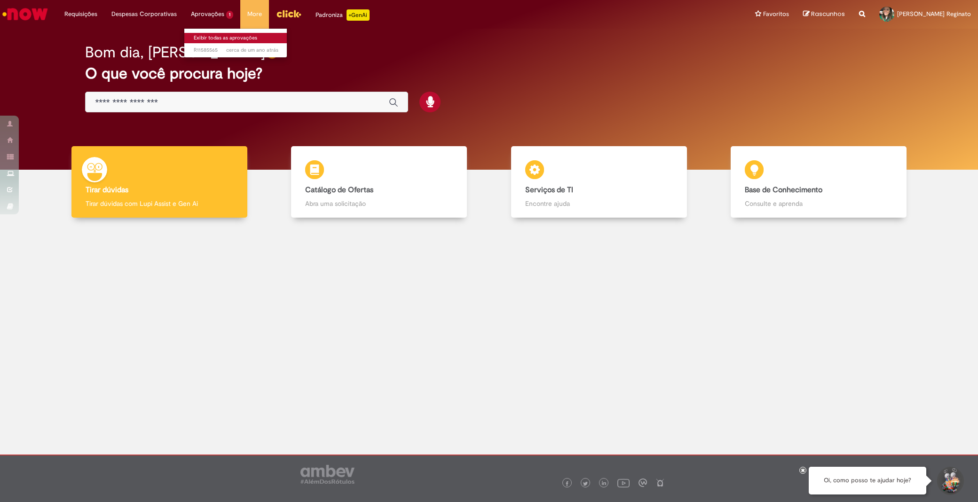  I want to click on img: ServiceNow, so click(25, 14).